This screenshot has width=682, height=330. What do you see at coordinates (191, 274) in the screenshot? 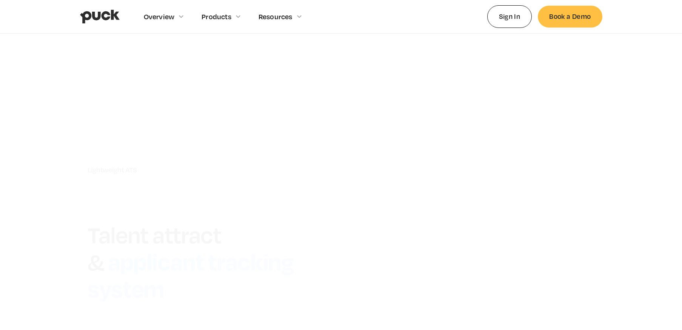
I see `h1: applicant tracking system` at bounding box center [191, 274].